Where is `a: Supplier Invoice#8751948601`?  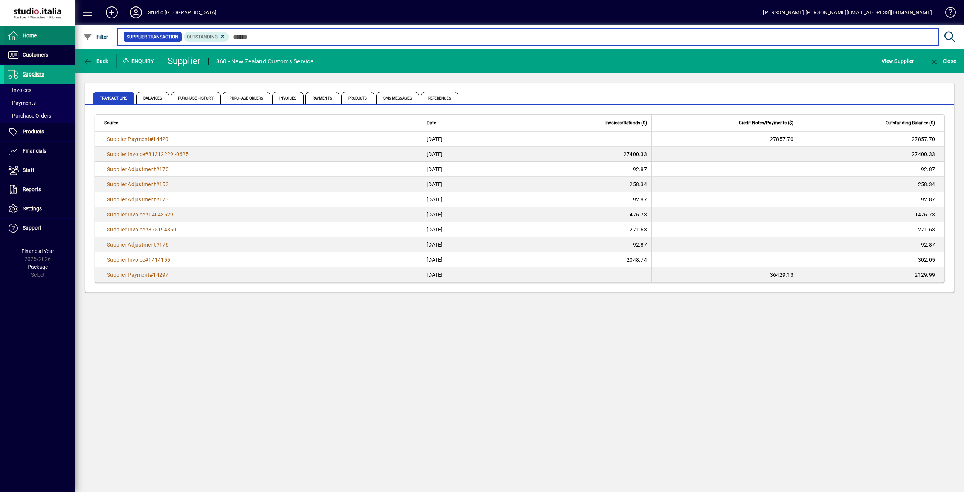
a: Supplier Invoice#8751948601 is located at coordinates (143, 229).